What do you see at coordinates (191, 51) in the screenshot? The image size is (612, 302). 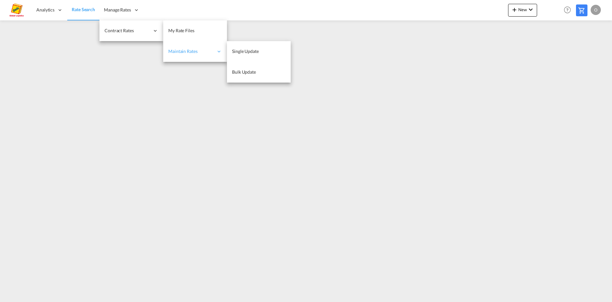 I see `span: Maintain Rates` at bounding box center [191, 51].